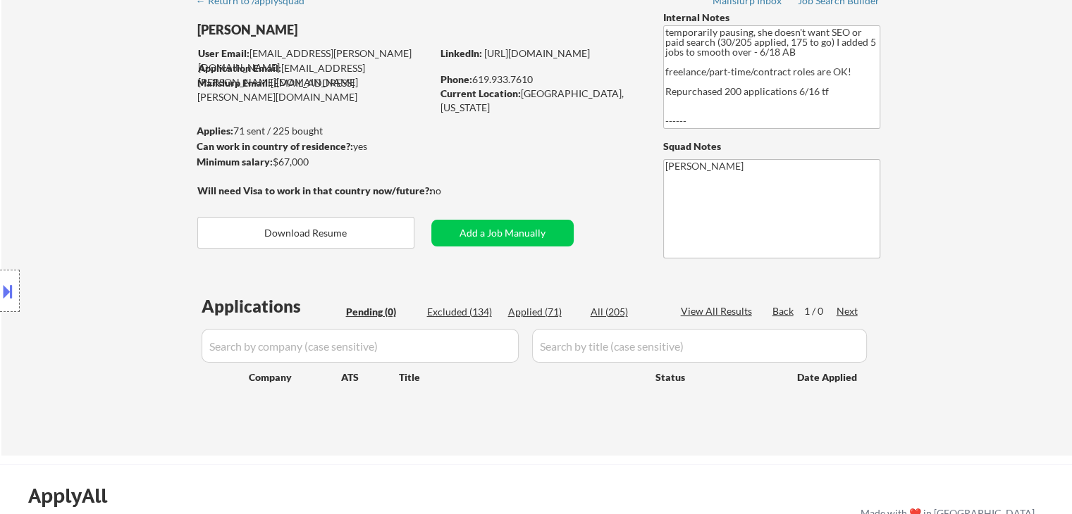 The height and width of the screenshot is (514, 1072). I want to click on div: Excluded (134), so click(462, 312).